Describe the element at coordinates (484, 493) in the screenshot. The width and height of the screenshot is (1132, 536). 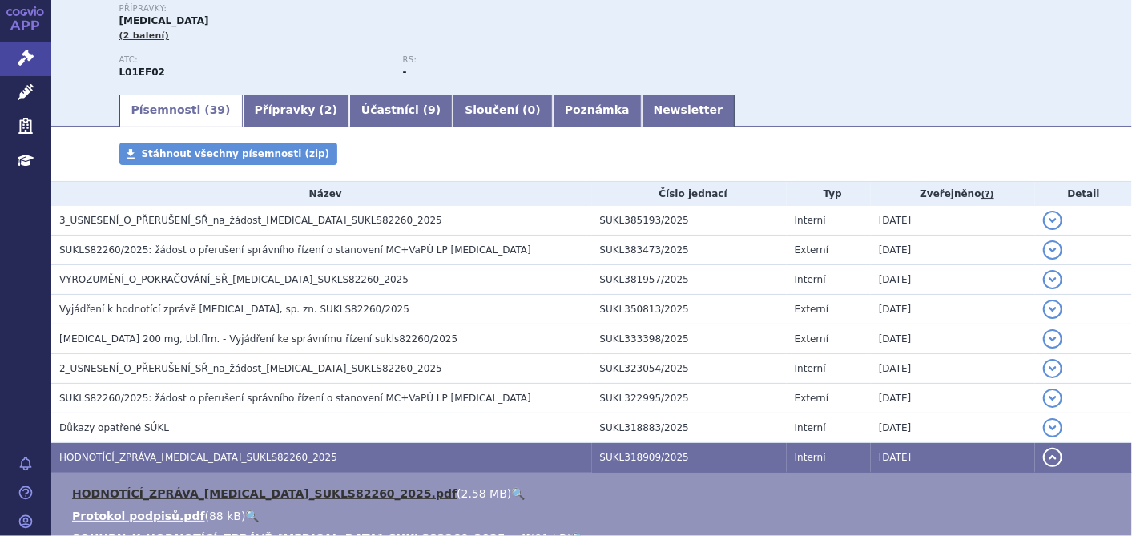
I see `span: 2.58 MB` at that location.